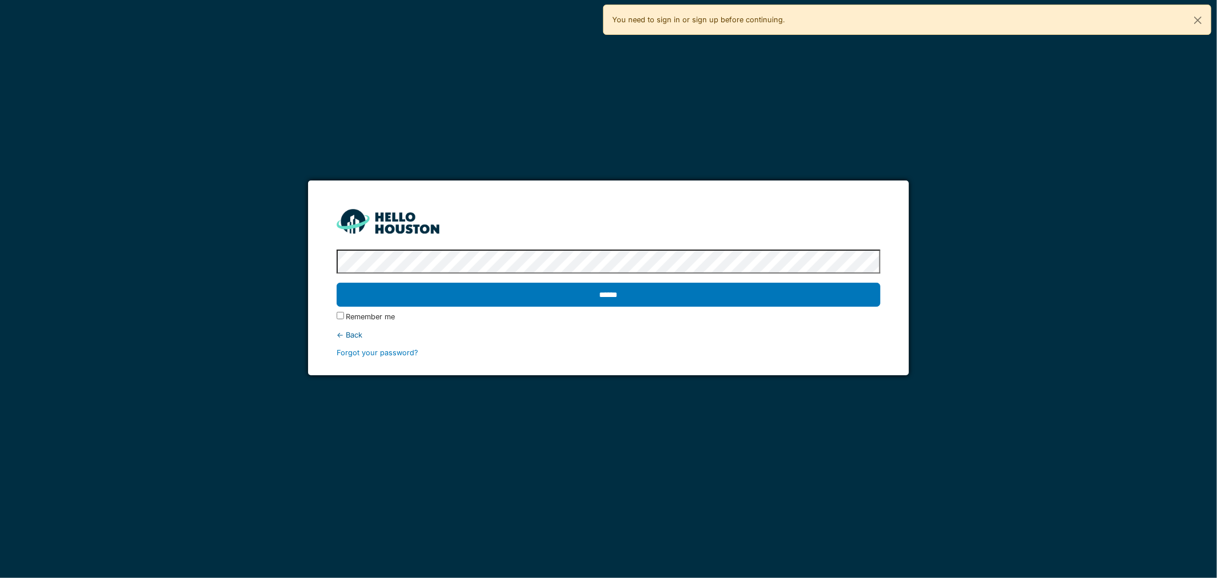 The height and width of the screenshot is (578, 1217). What do you see at coordinates (377, 352) in the screenshot?
I see `a: Forgot your password?` at bounding box center [377, 352].